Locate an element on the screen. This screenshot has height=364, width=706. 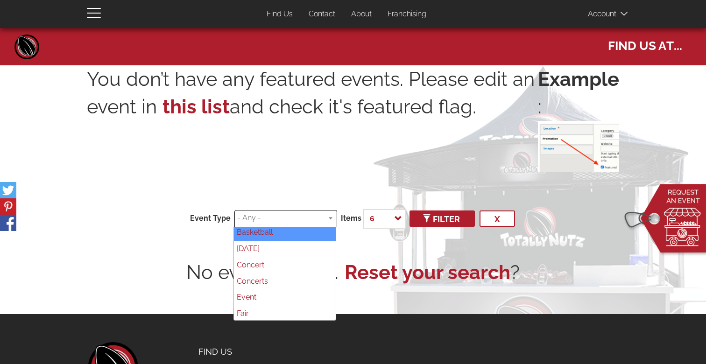
a: Franchising is located at coordinates (407, 14).